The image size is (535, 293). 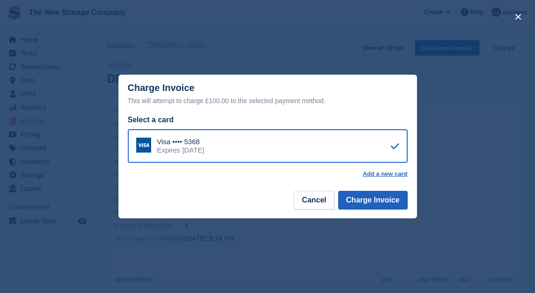 I want to click on div: Select a card, so click(x=268, y=120).